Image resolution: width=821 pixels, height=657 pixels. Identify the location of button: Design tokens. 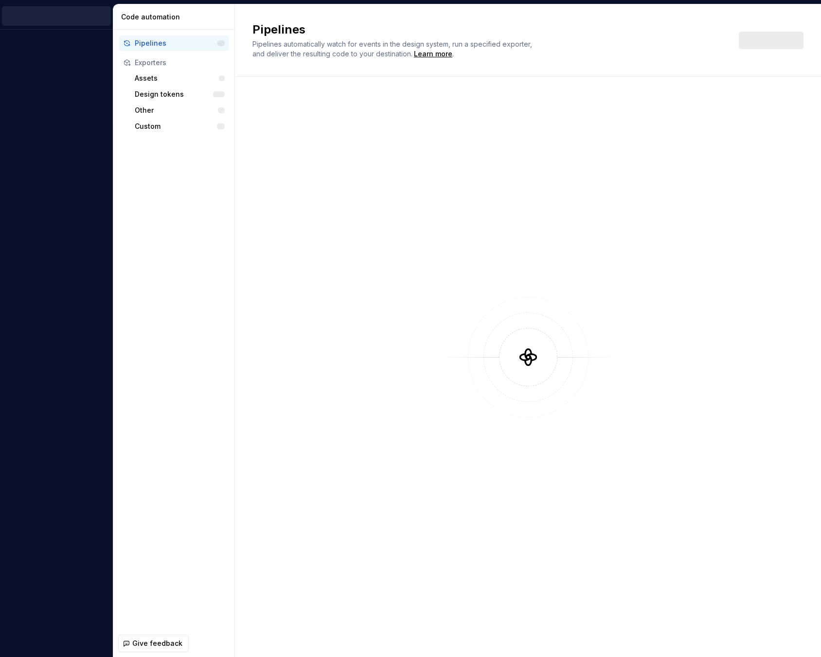
(179, 94).